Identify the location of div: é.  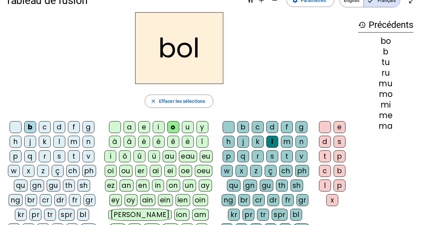
(159, 142).